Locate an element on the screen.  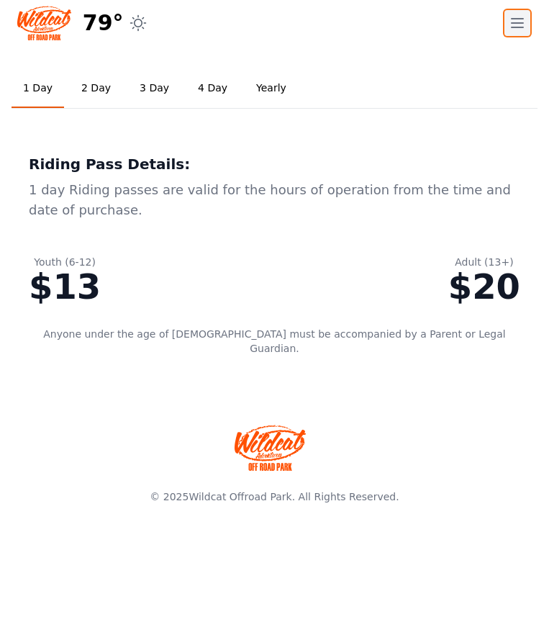
div: Adult (13+) is located at coordinates (484, 262).